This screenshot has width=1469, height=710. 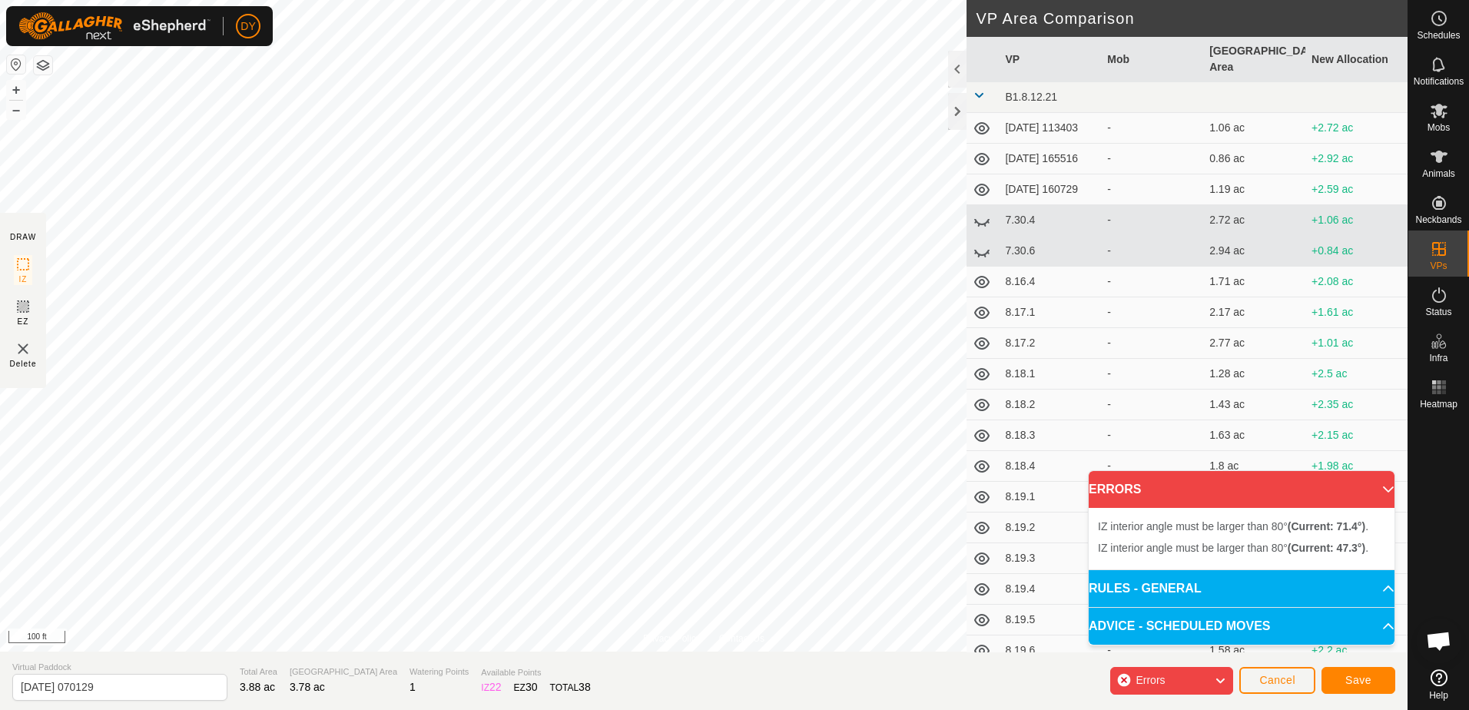 I want to click on span: Help, so click(x=1438, y=695).